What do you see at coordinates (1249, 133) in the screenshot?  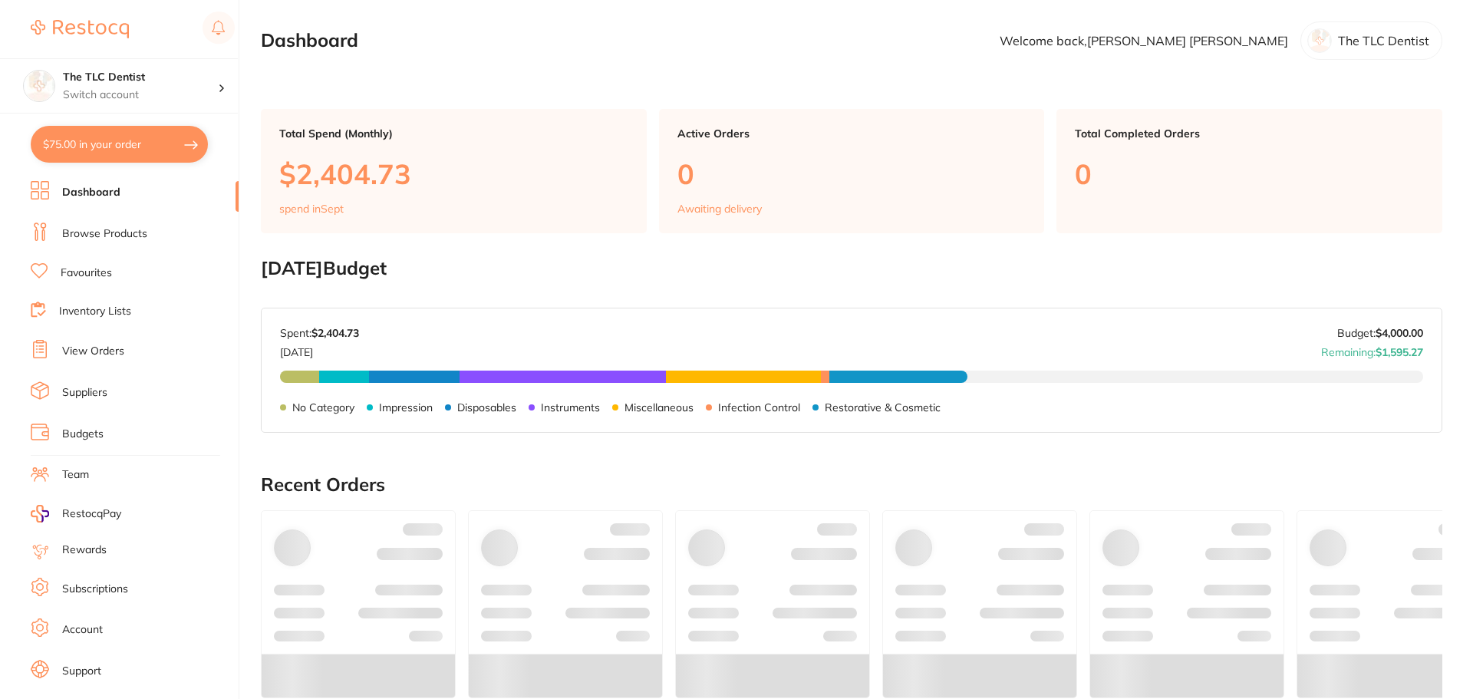 I see `p: Total Completed Orders` at bounding box center [1249, 133].